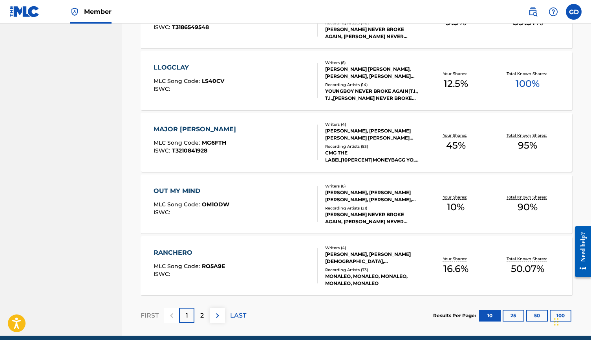  Describe the element at coordinates (456, 269) in the screenshot. I see `span: 16.6 %` at that location.